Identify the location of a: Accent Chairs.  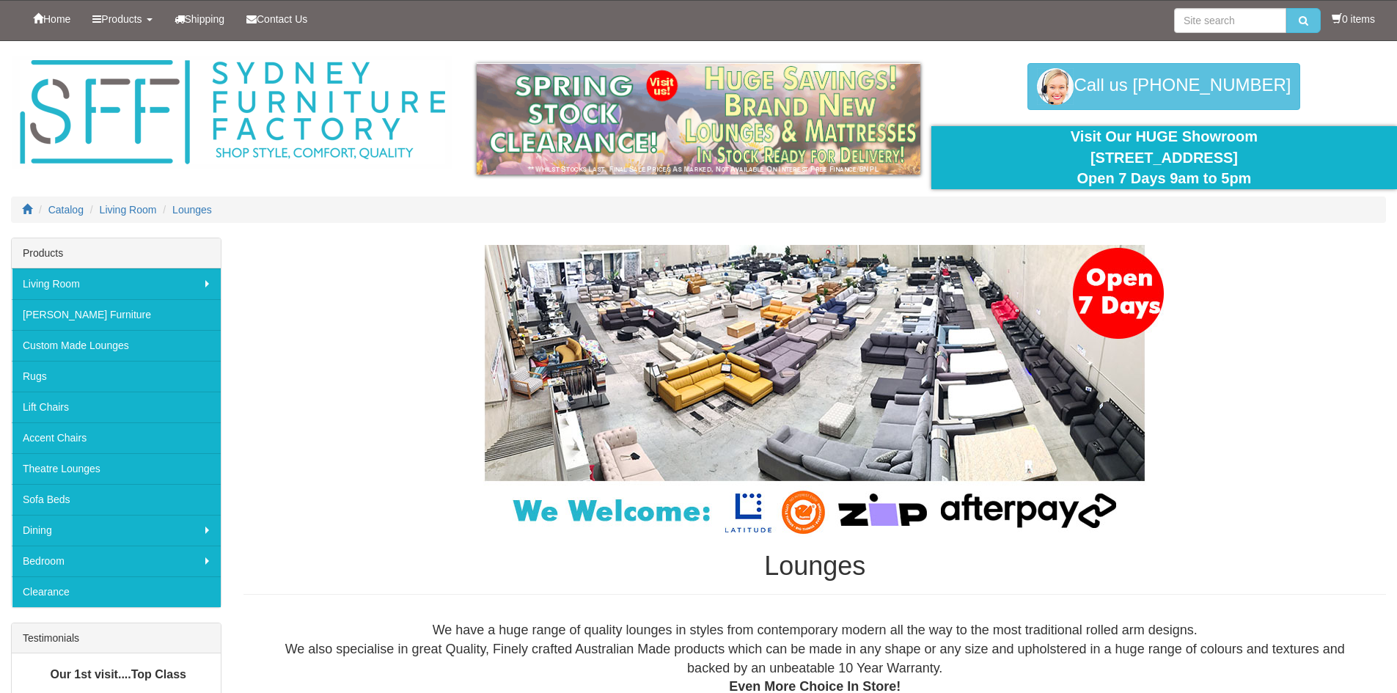
(116, 438).